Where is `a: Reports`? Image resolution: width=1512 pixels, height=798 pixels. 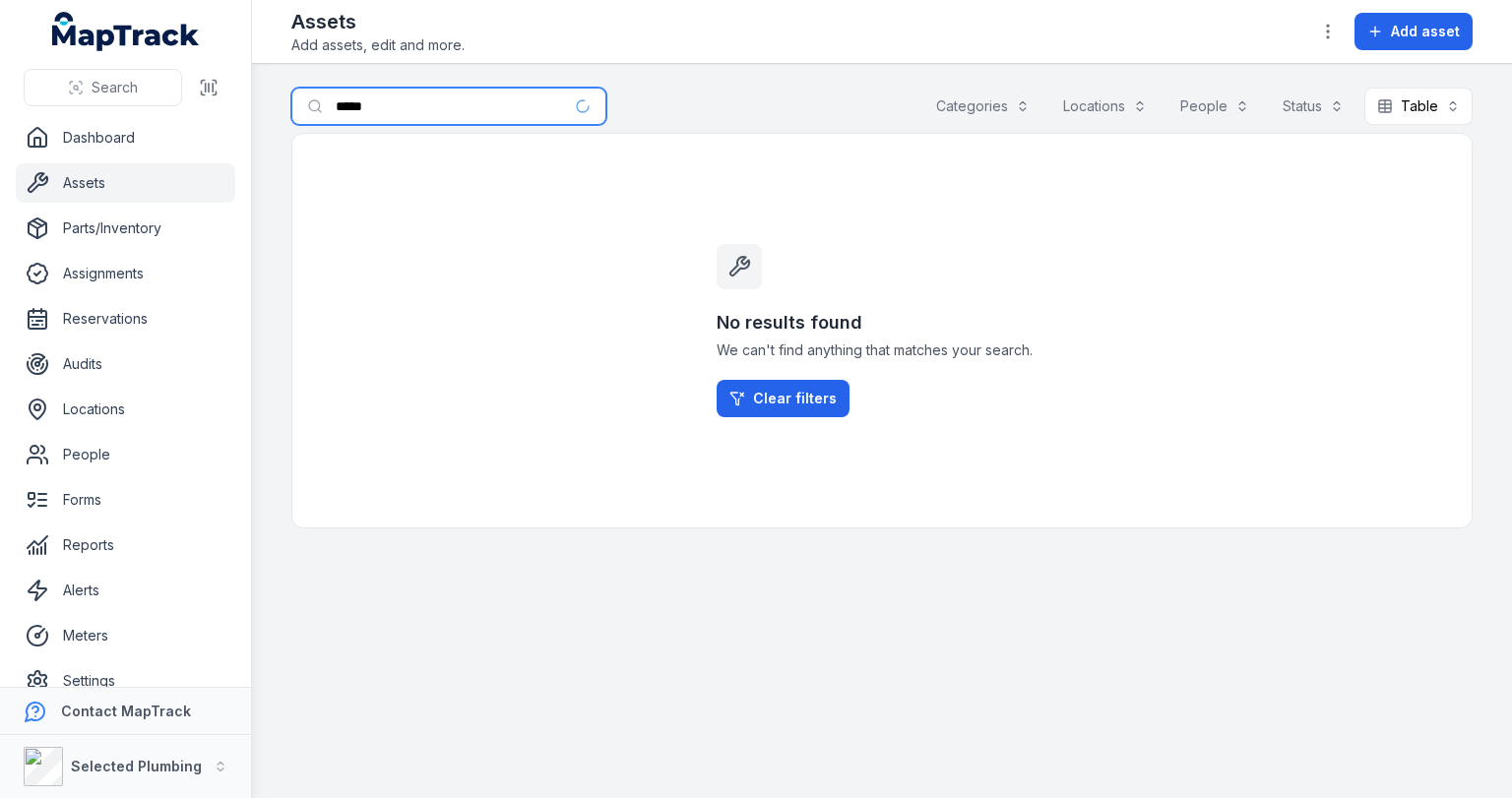
a: Reports is located at coordinates (125, 546).